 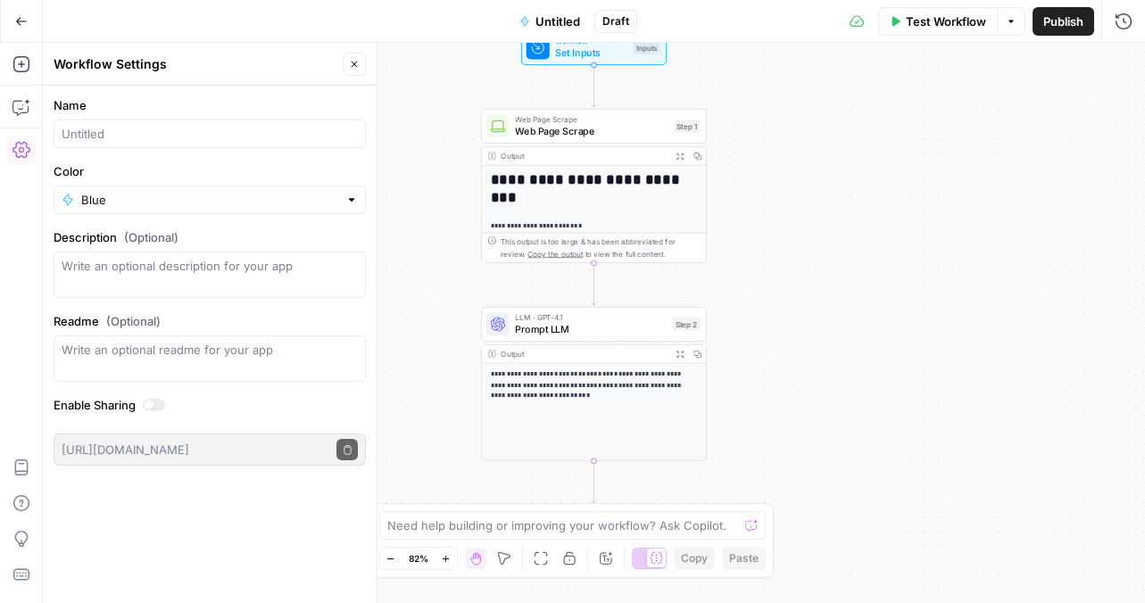 I want to click on button: Copy, so click(x=694, y=559).